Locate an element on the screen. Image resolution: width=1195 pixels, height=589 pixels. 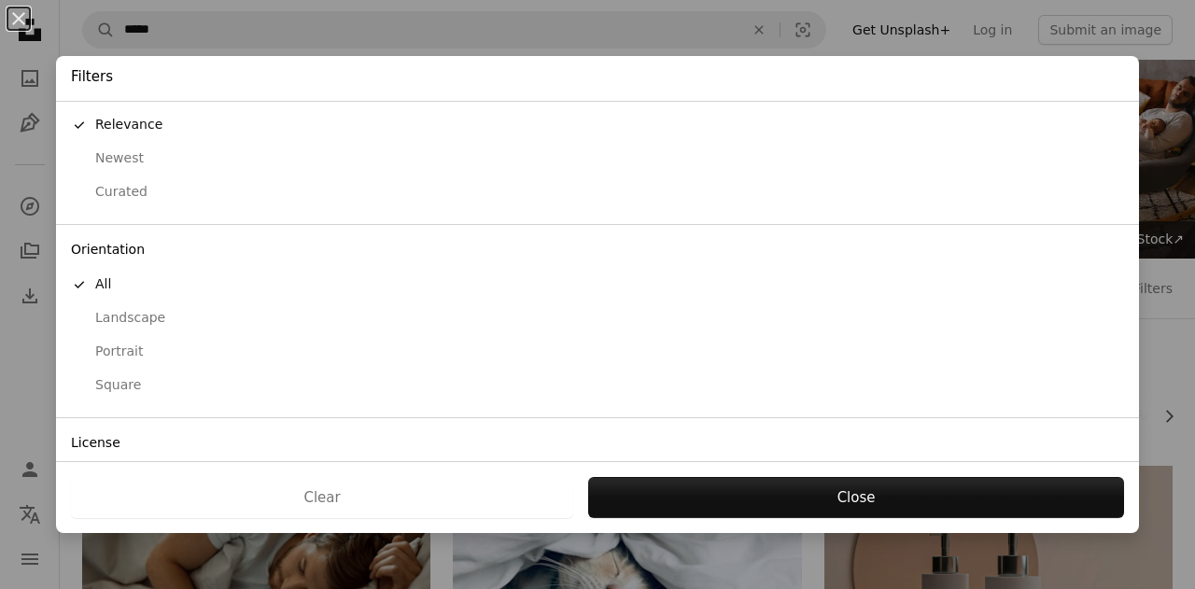
div: Orientation is located at coordinates (598, 250).